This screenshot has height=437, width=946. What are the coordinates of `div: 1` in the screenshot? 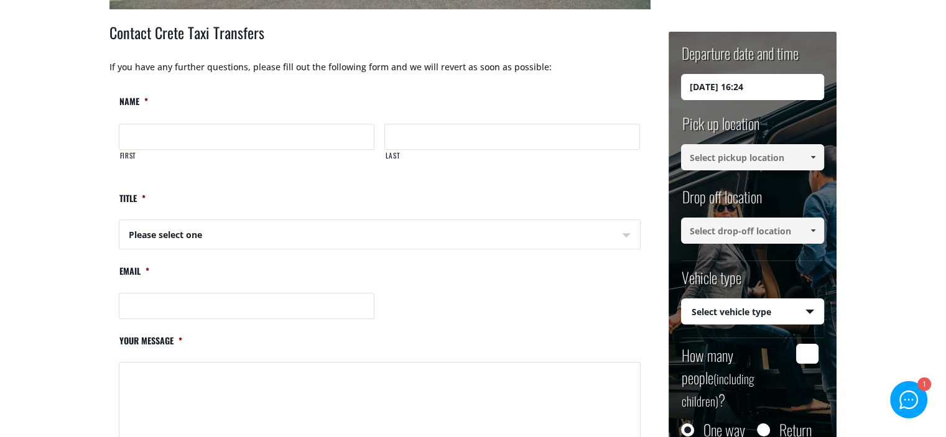 It's located at (923, 385).